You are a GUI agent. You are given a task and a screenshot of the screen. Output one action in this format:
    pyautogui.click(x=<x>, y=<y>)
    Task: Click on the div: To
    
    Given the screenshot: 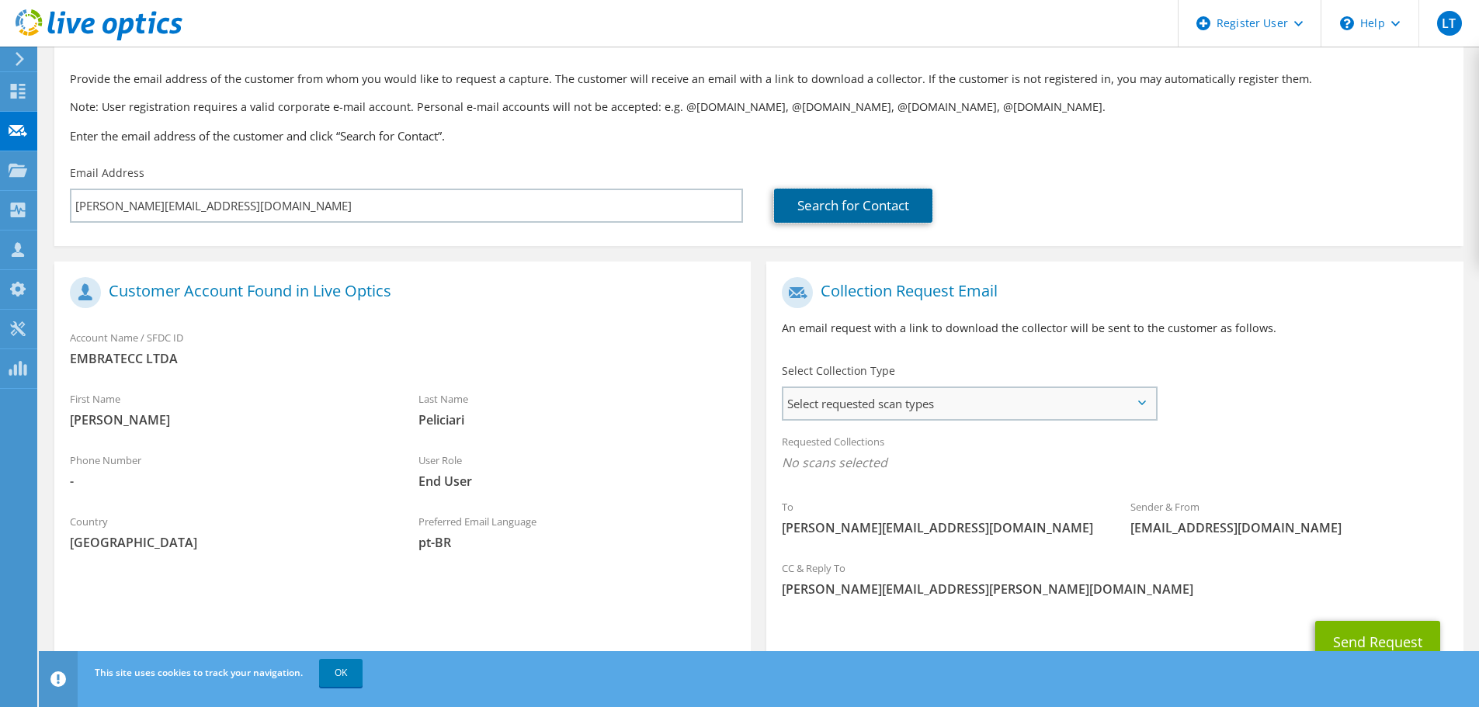 What is the action you would take?
    pyautogui.click(x=940, y=517)
    